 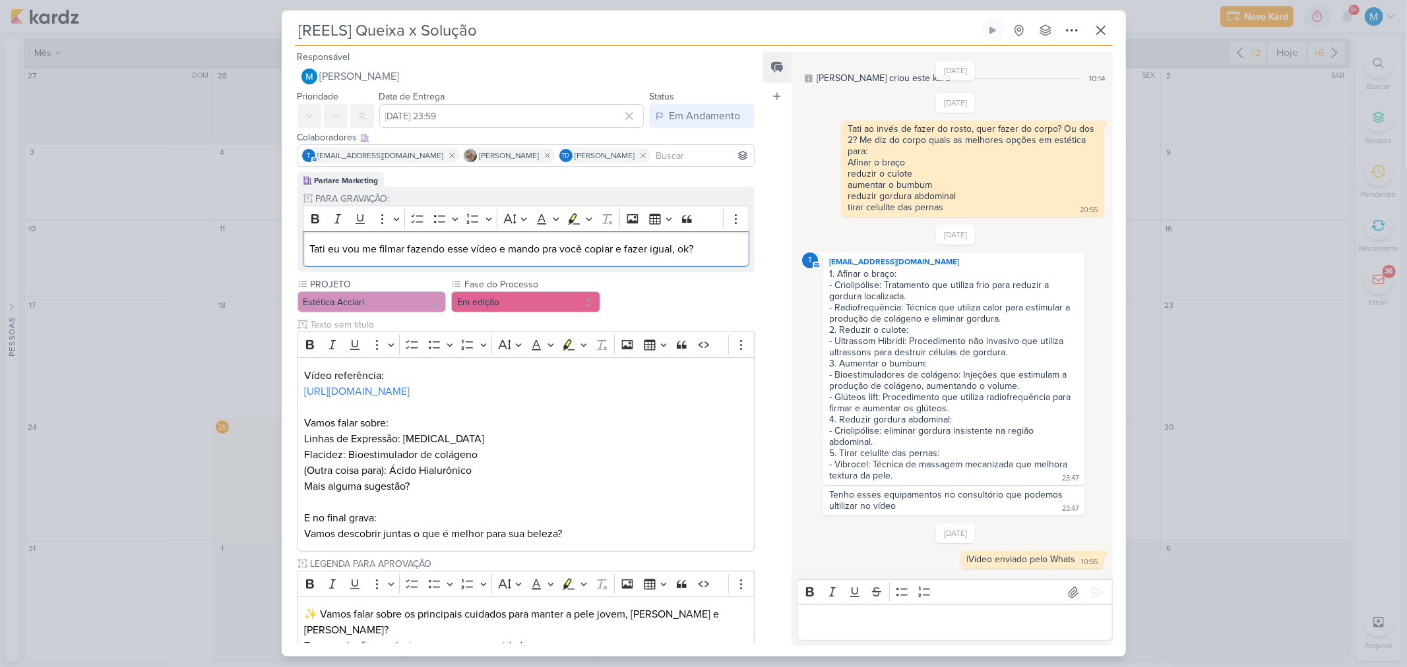 What do you see at coordinates (526, 487) in the screenshot?
I see `p: Mais alguma sugestão?` at bounding box center [526, 487].